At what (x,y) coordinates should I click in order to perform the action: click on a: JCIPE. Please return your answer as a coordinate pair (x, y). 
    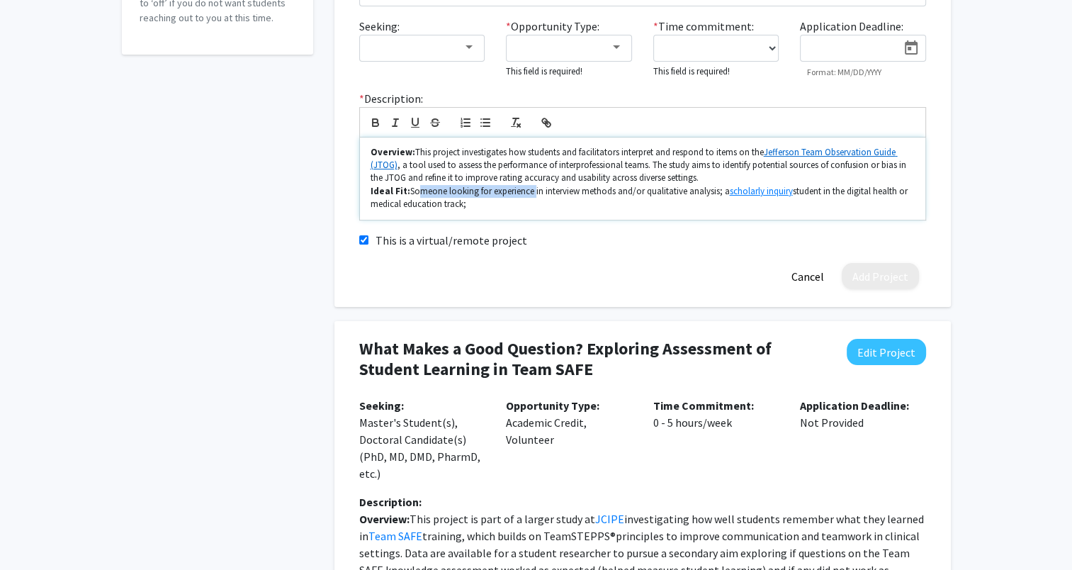
    Looking at the image, I should click on (609, 519).